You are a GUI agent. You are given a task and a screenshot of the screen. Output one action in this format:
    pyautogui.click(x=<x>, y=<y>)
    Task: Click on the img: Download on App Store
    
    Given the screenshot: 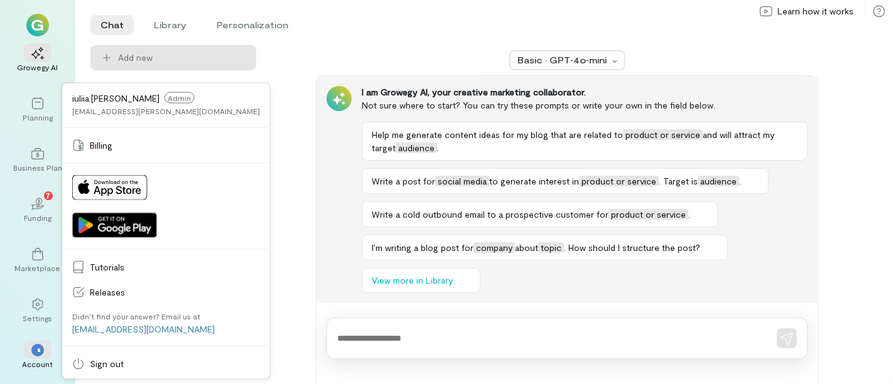 What is the action you would take?
    pyautogui.click(x=110, y=188)
    